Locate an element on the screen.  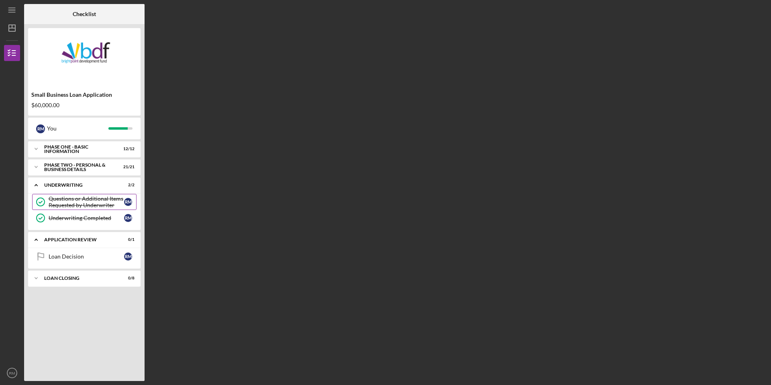
div: 21 / 21 is located at coordinates (127, 167).